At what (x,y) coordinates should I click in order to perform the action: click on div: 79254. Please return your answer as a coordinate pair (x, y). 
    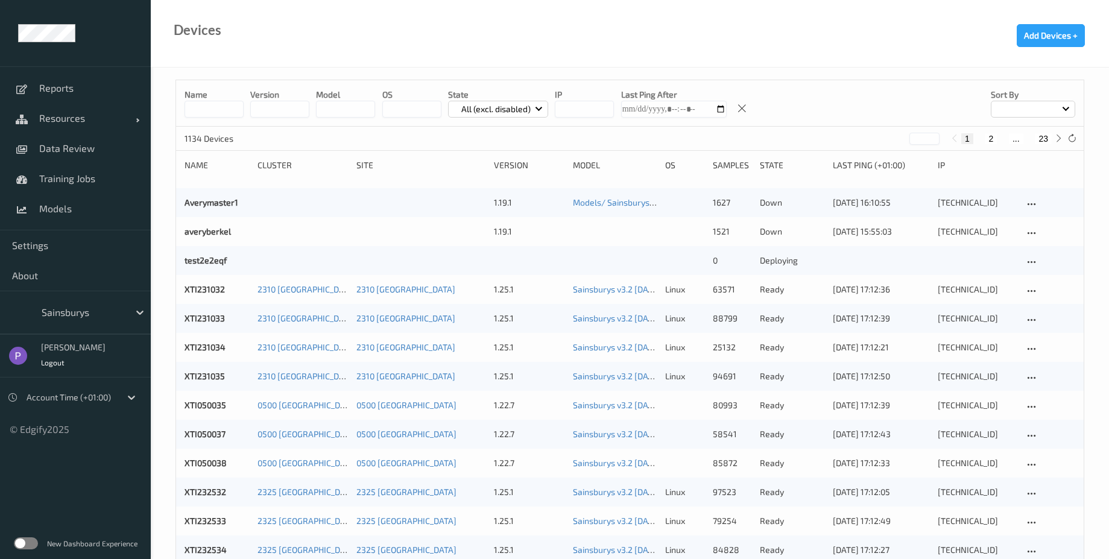
    Looking at the image, I should click on (732, 521).